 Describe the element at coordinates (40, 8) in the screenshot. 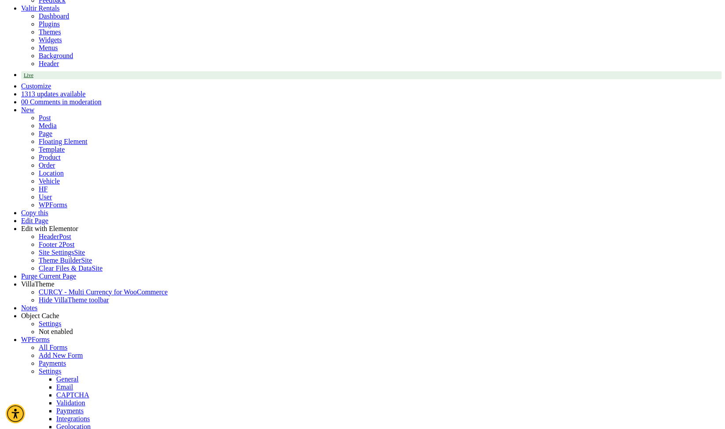

I see `a: Valtir Rentals` at that location.